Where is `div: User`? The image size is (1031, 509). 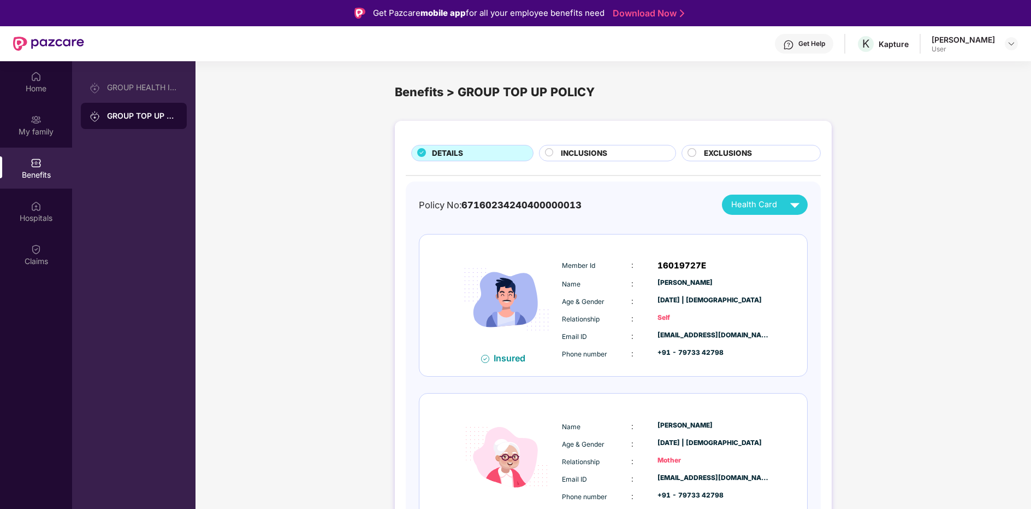 div: User is located at coordinates (964, 49).